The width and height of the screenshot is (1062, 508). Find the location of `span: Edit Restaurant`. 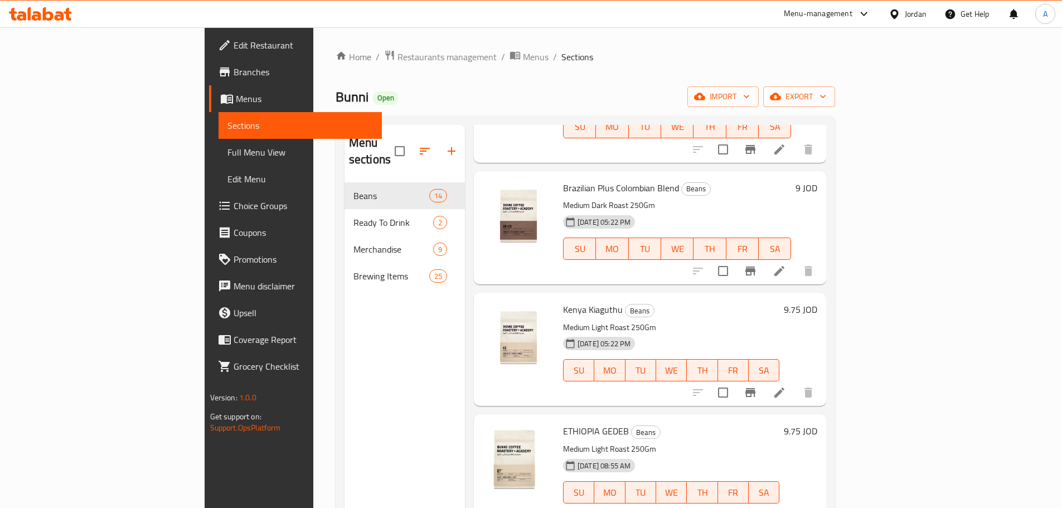

span: Edit Restaurant is located at coordinates (303, 45).